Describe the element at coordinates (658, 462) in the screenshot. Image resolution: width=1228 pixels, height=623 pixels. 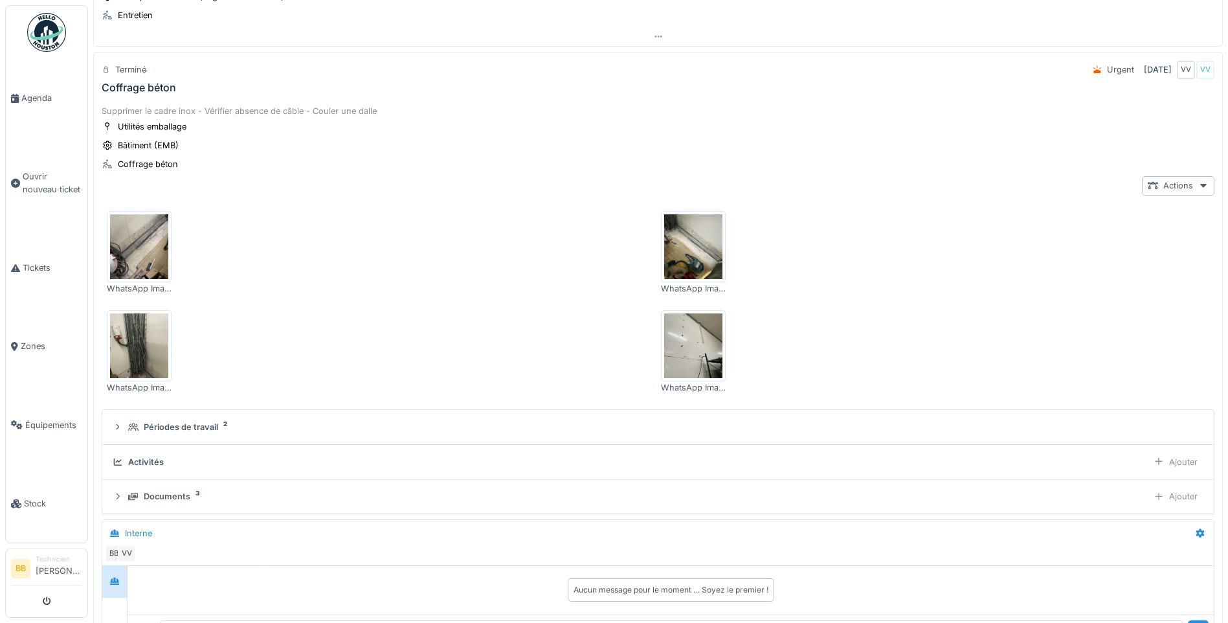
I see `summary: ActivitésAjouter` at that location.